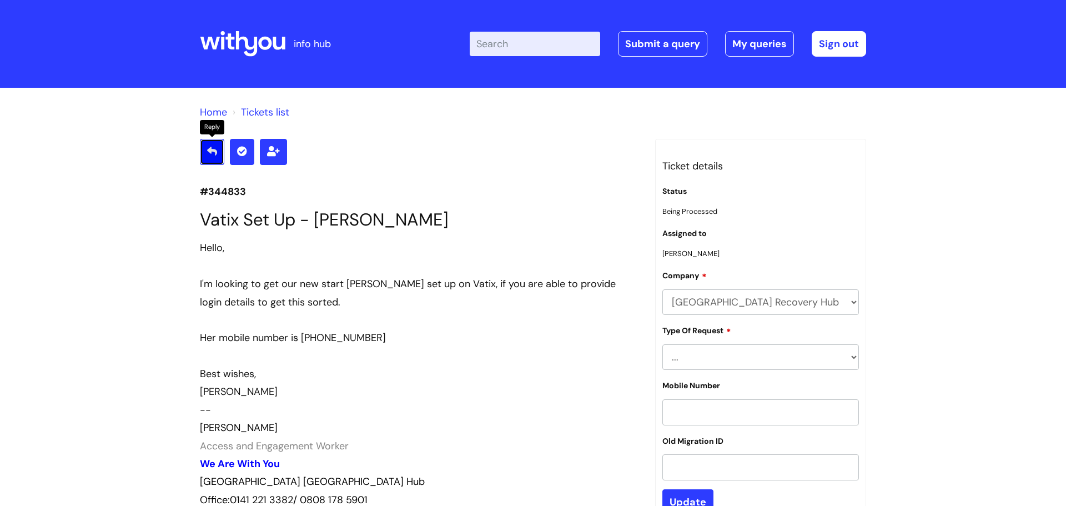  What do you see at coordinates (761, 211) in the screenshot?
I see `p: Being Processed` at bounding box center [761, 211].